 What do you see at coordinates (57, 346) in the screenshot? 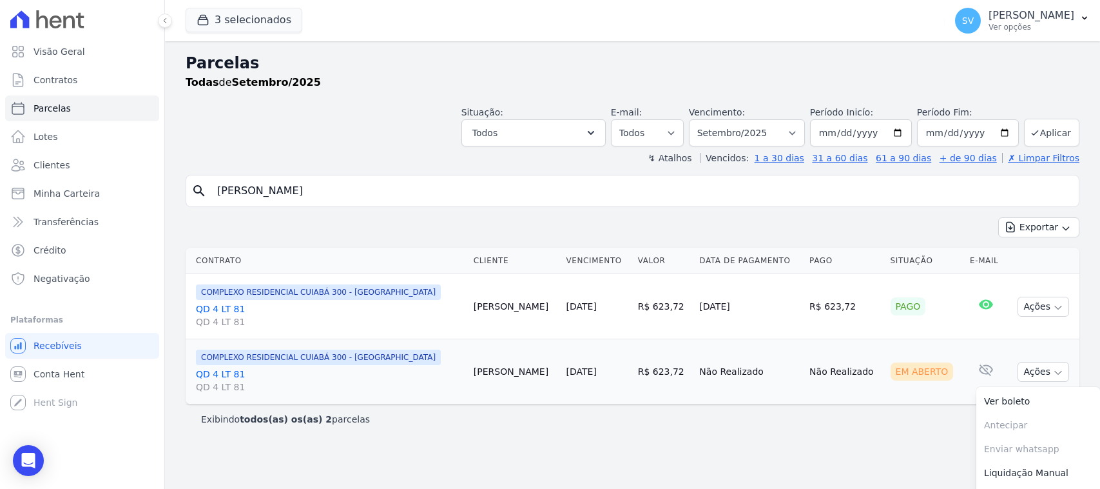
I see `span: Recebíveis` at bounding box center [57, 346].